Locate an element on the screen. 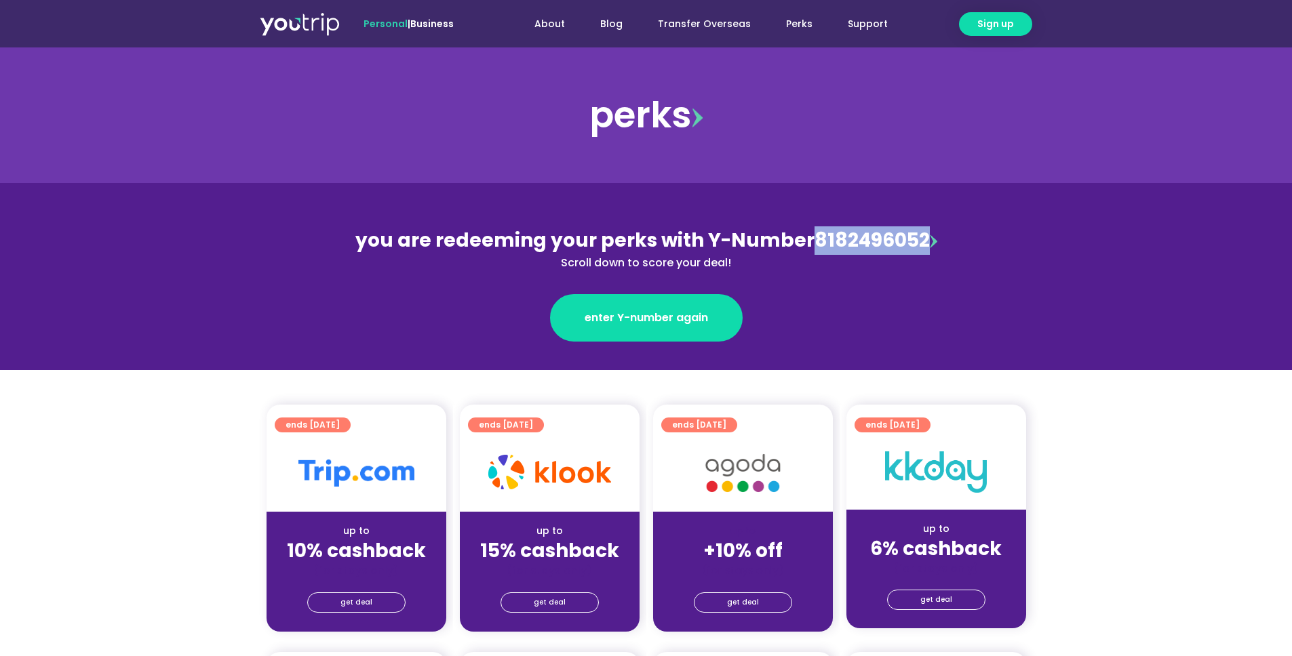 This screenshot has height=656, width=1292. strong: +10% off is located at coordinates (742, 551).